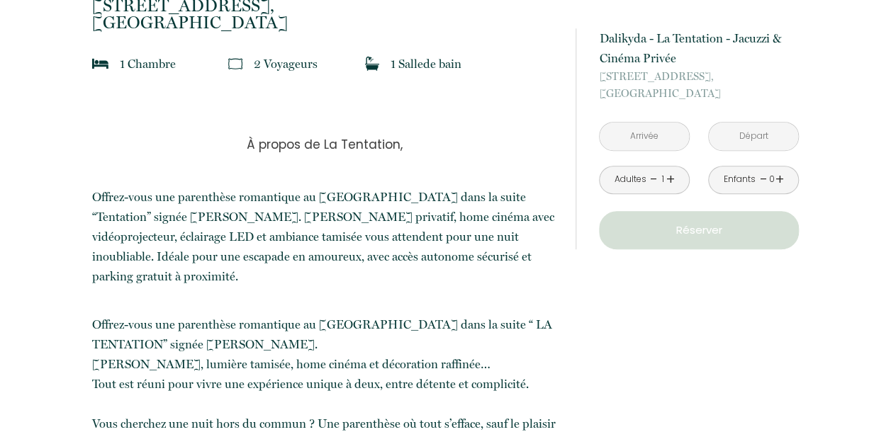 This screenshot has height=432, width=891. Describe the element at coordinates (772, 179) in the screenshot. I see `div: 0` at that location.